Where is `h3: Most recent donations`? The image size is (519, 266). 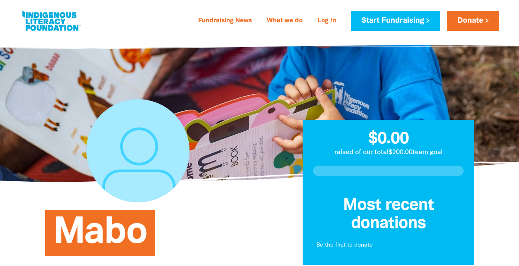 h3: Most recent donations is located at coordinates (389, 215).